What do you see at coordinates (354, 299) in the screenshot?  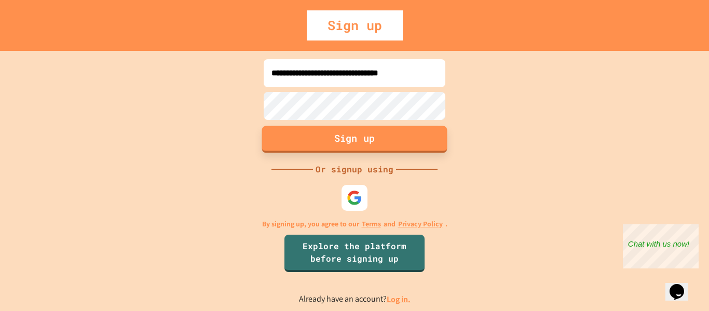 I see `p: Already have an account?` at bounding box center [354, 299].